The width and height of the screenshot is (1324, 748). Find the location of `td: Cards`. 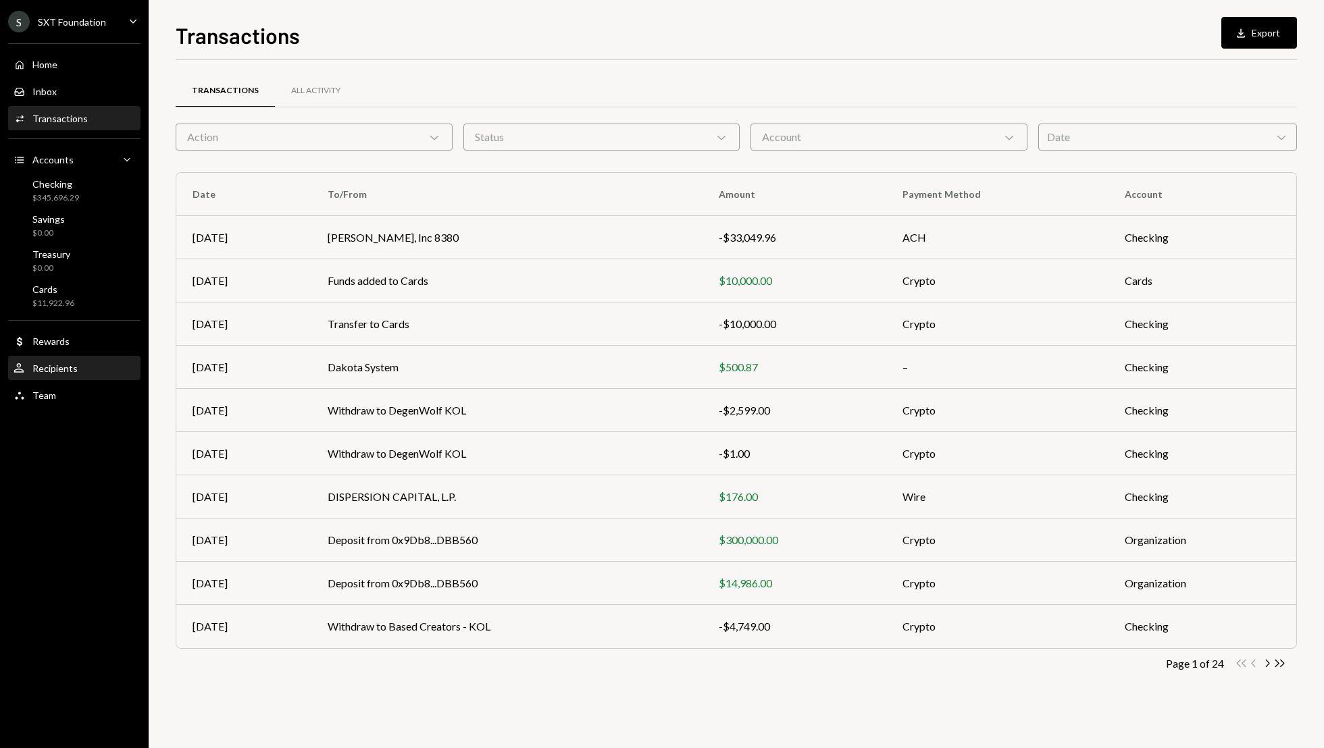

td: Cards is located at coordinates (1202, 281).